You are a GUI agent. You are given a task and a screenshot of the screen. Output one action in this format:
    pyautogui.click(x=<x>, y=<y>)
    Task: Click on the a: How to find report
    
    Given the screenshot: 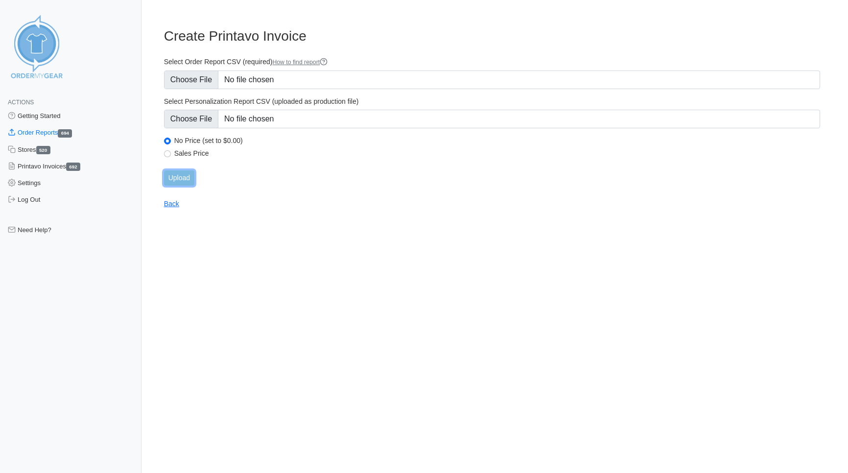 What is the action you would take?
    pyautogui.click(x=300, y=62)
    